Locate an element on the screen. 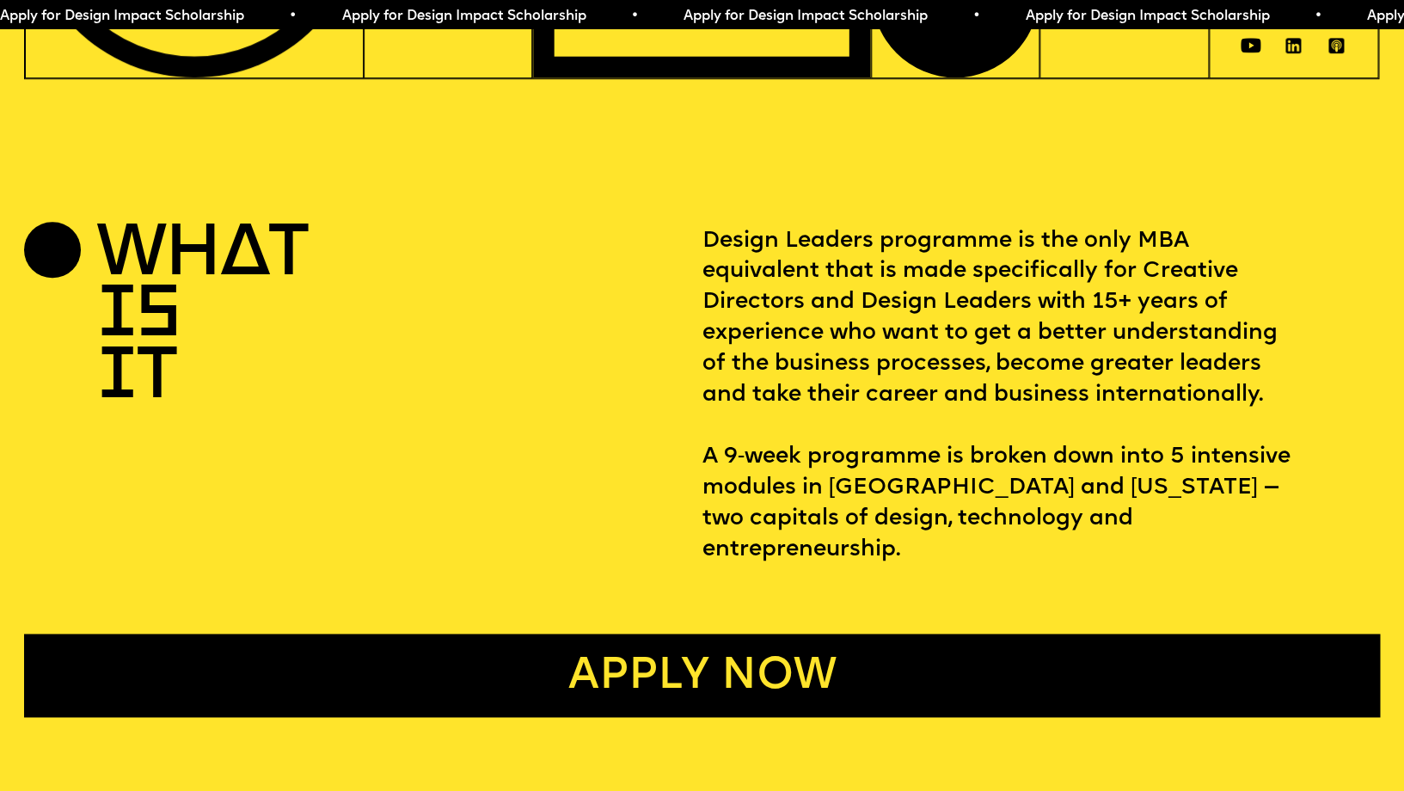 This screenshot has height=791, width=1404. p: Design Leaders programme is the only MBA equivalent that is made specifically for Creative Direct... is located at coordinates (1041, 396).